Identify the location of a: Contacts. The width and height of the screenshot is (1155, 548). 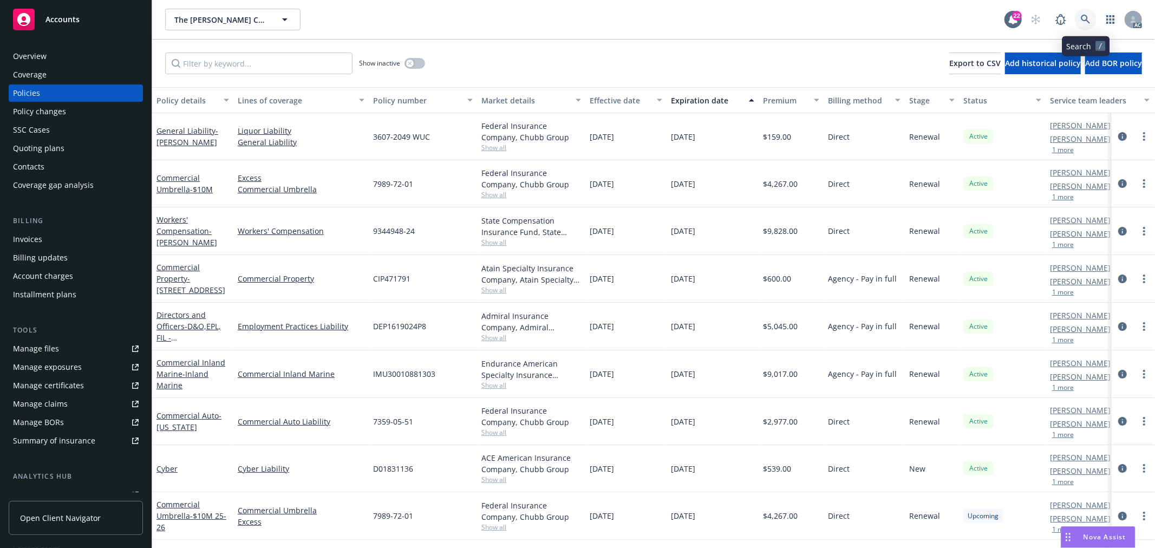
(76, 167).